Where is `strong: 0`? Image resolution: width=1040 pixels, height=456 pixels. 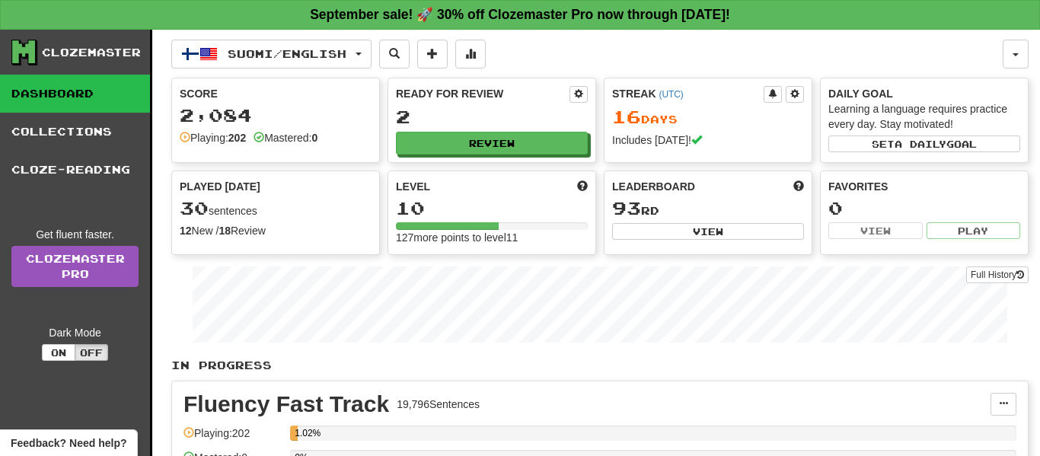
strong: 0 is located at coordinates (314, 138).